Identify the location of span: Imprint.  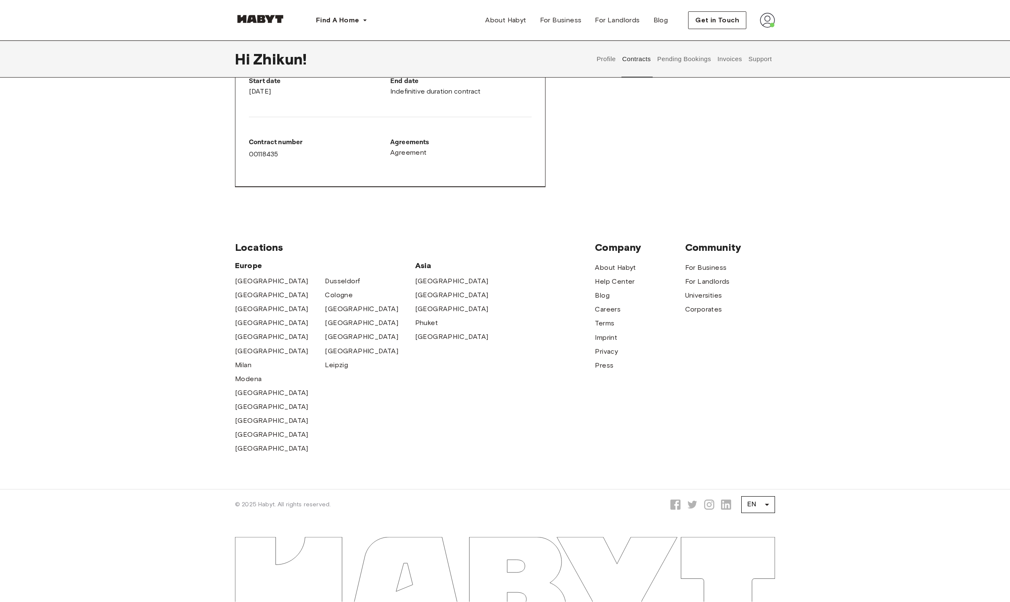
(606, 338).